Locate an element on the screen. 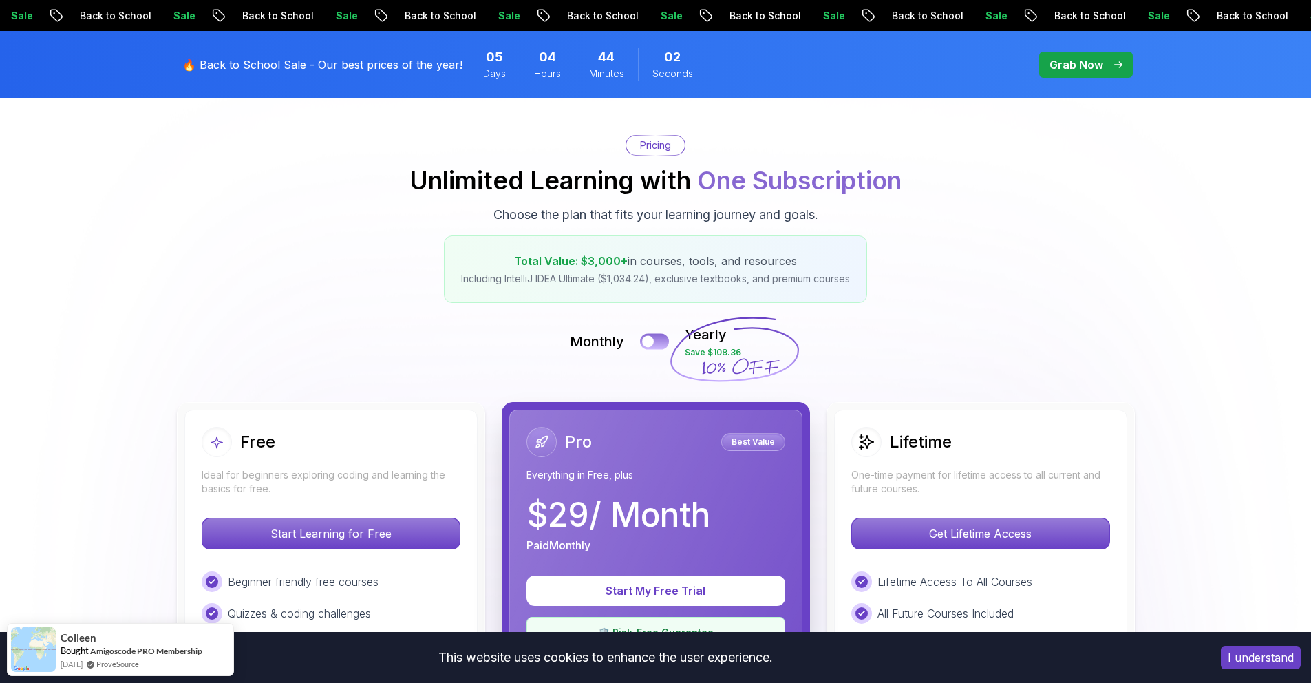  span: 2 Seconds is located at coordinates (672, 57).